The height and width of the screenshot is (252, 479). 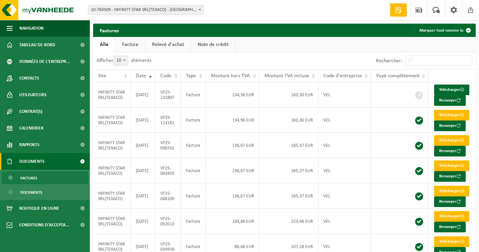 I want to click on button: Marquer tout comme lu, so click(x=445, y=30).